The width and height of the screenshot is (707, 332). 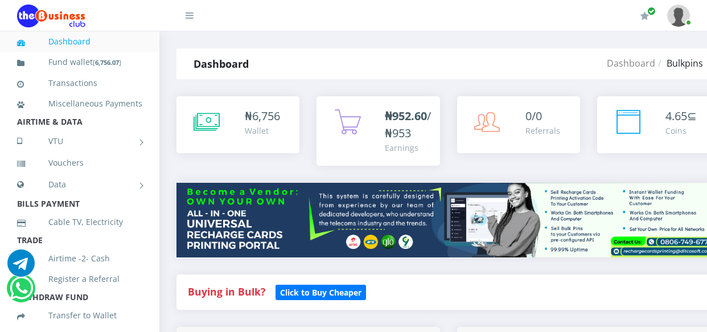 I want to click on div: Wallet, so click(x=263, y=130).